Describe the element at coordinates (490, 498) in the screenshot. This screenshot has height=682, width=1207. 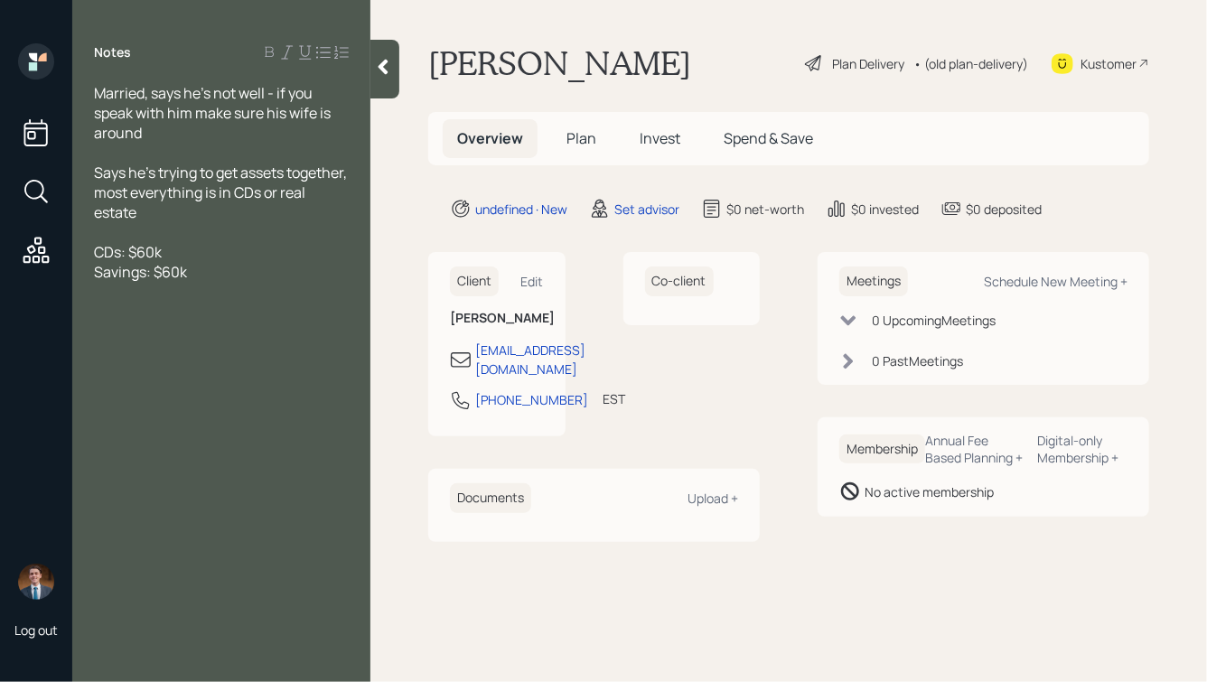
I see `h6: Documents` at that location.